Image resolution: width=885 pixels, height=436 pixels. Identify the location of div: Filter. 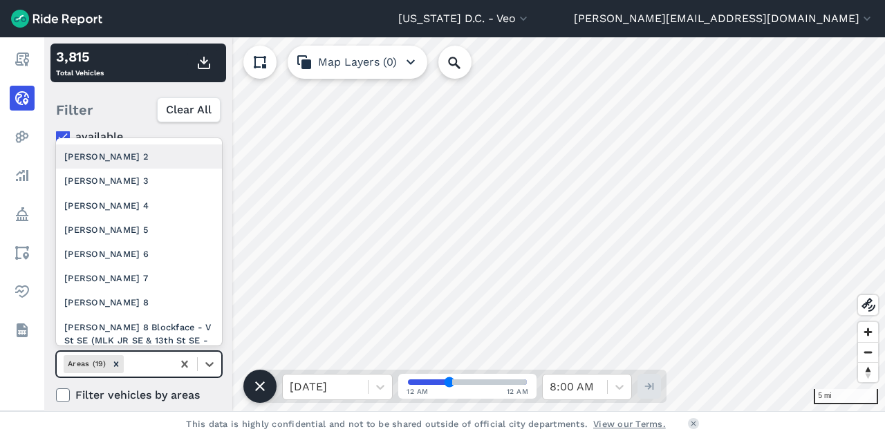
(138, 110).